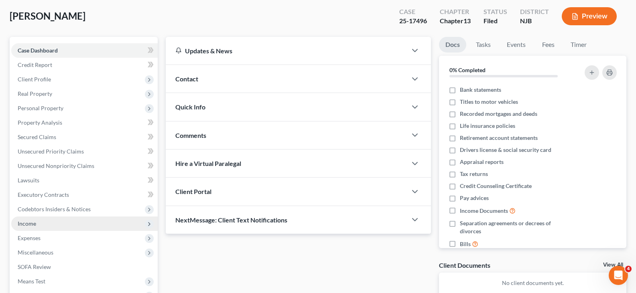 This screenshot has height=293, width=636. I want to click on span: SOFA Review, so click(34, 267).